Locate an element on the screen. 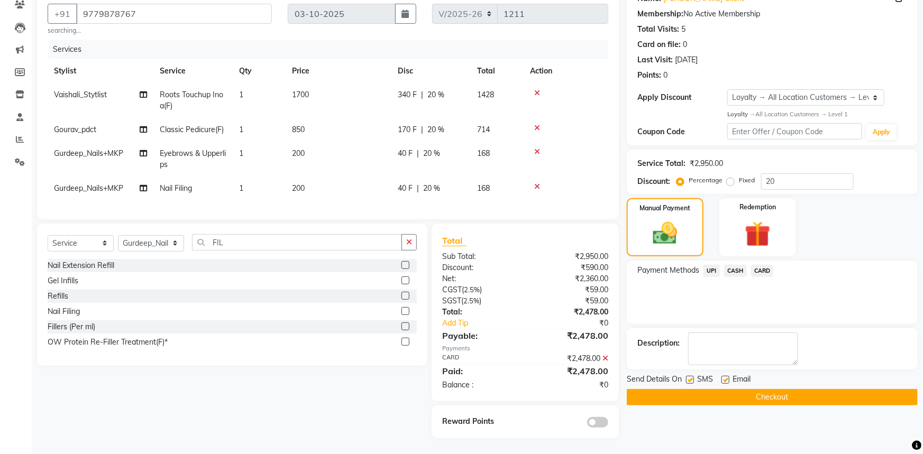 The image size is (923, 454). div: Description: is located at coordinates (658, 343).